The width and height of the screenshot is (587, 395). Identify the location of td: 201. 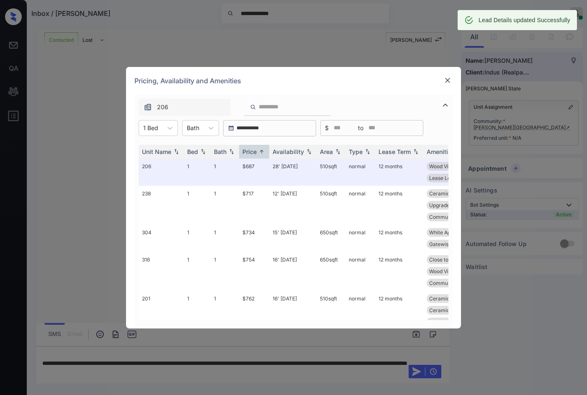
(161, 316).